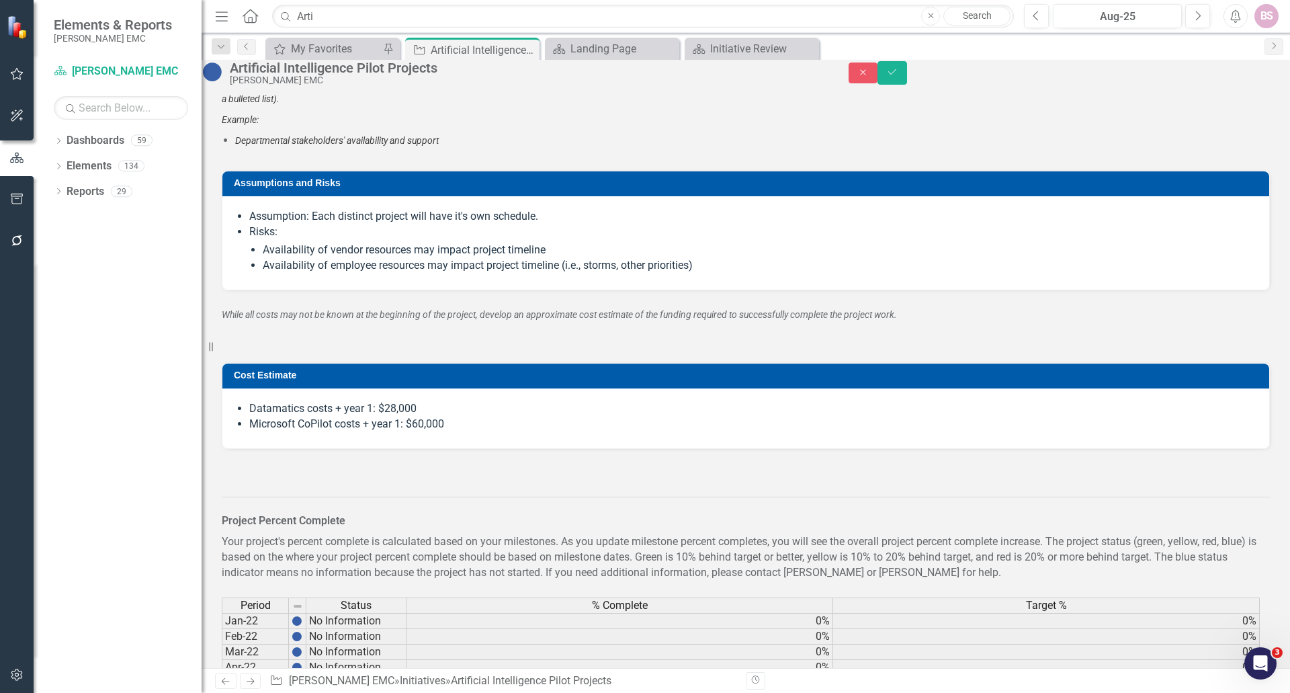 The image size is (1290, 693). Describe the element at coordinates (1118, 16) in the screenshot. I see `button: Aug-25` at that location.